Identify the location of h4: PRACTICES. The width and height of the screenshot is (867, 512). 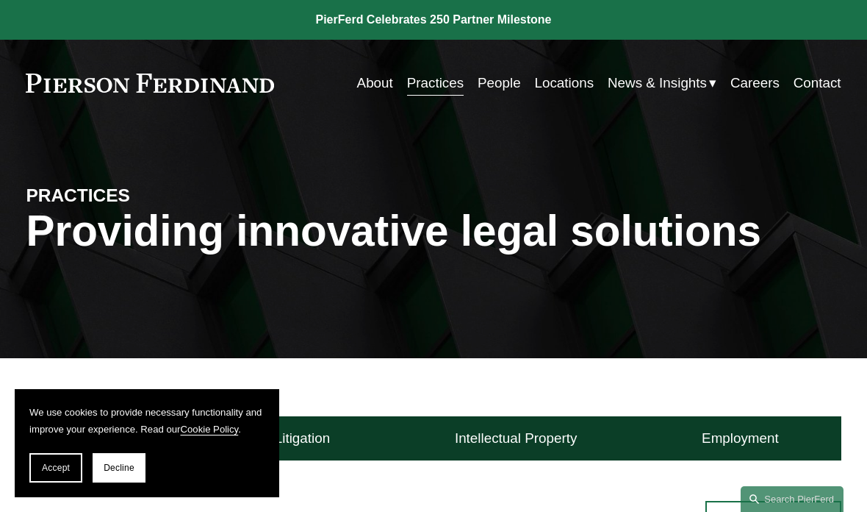
(127, 195).